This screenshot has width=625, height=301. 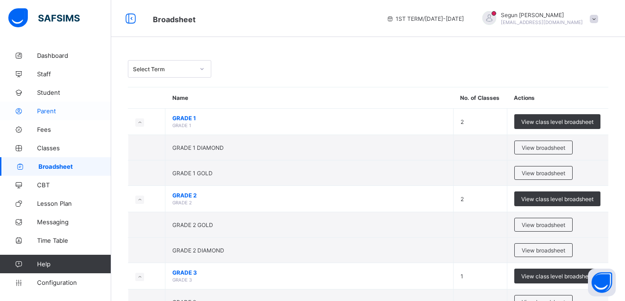 I want to click on span: Classes, so click(x=74, y=148).